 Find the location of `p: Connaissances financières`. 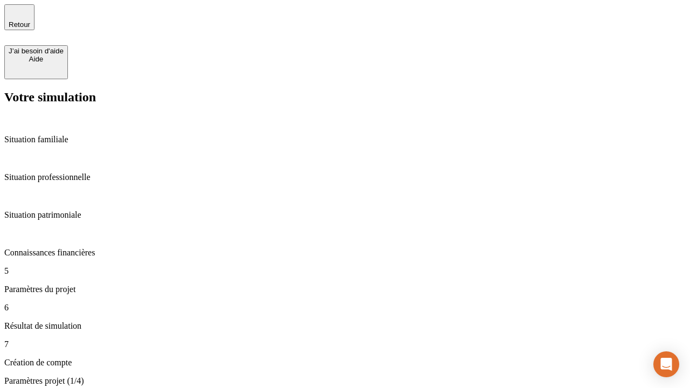

p: Connaissances financières is located at coordinates (345, 253).